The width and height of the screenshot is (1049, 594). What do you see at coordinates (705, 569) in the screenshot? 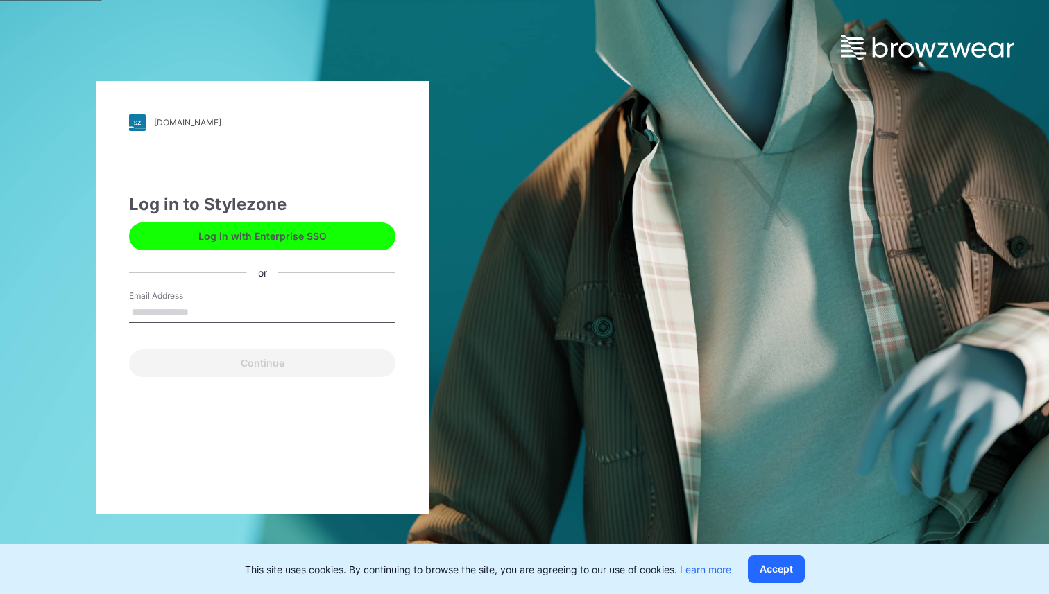
I see `a: Learn more` at bounding box center [705, 569].